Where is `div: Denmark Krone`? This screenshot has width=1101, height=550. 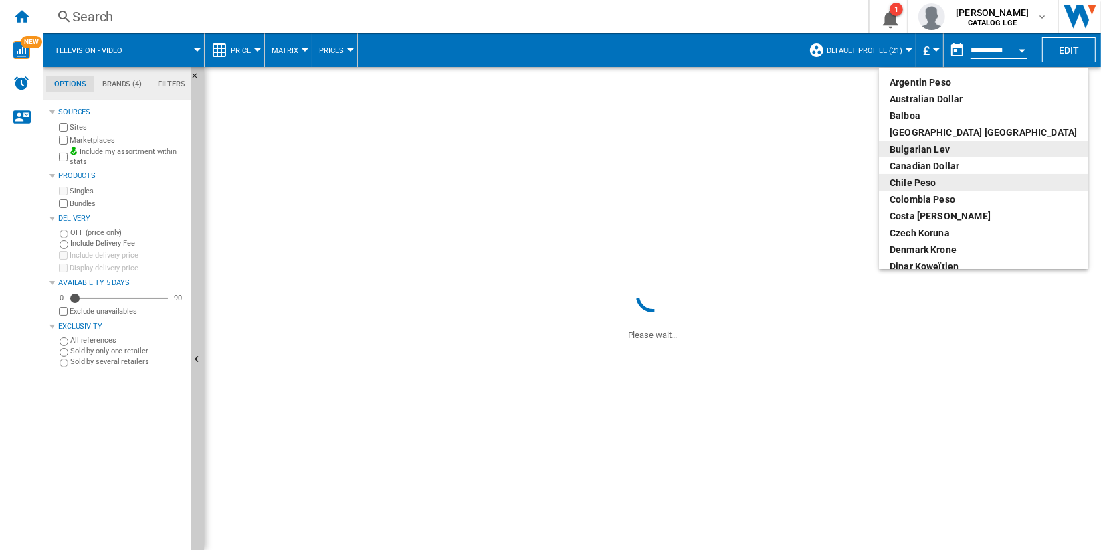 div: Denmark Krone is located at coordinates (983, 249).